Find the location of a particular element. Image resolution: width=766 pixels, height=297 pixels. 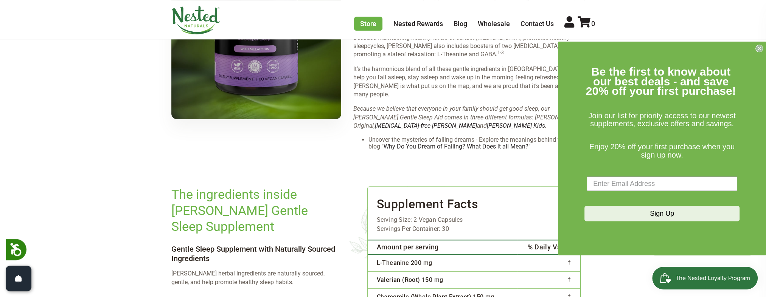

span: of relaxation: L-Theanine and GABA. is located at coordinates (449, 54).